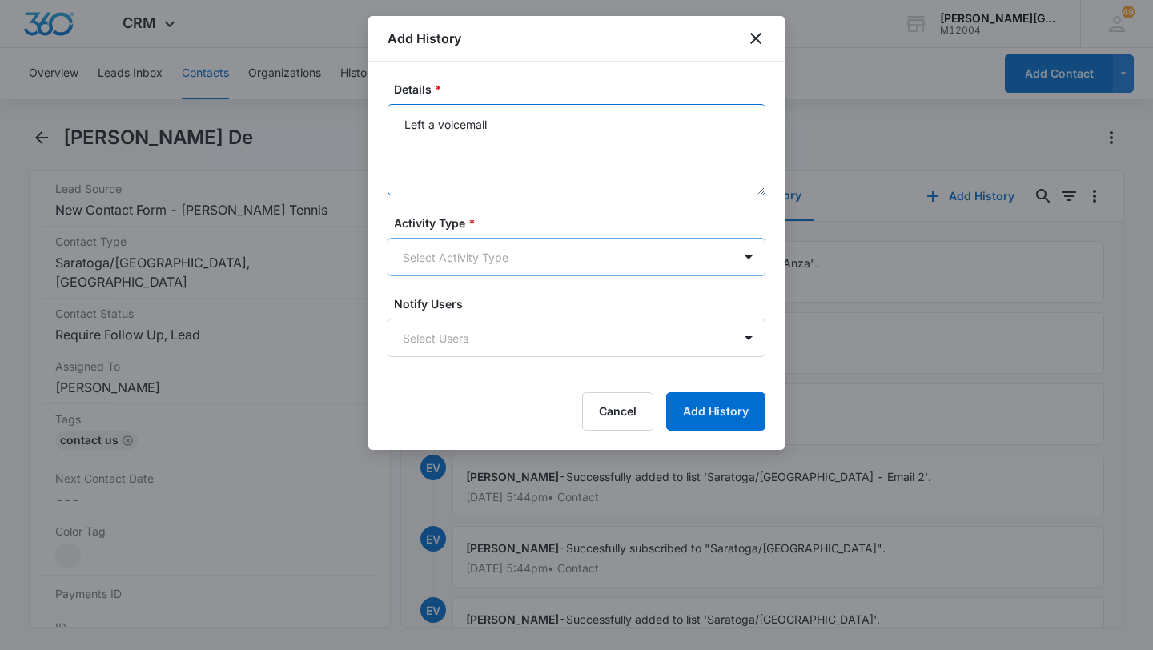 The height and width of the screenshot is (650, 1153). I want to click on label: Notify Users, so click(583, 303).